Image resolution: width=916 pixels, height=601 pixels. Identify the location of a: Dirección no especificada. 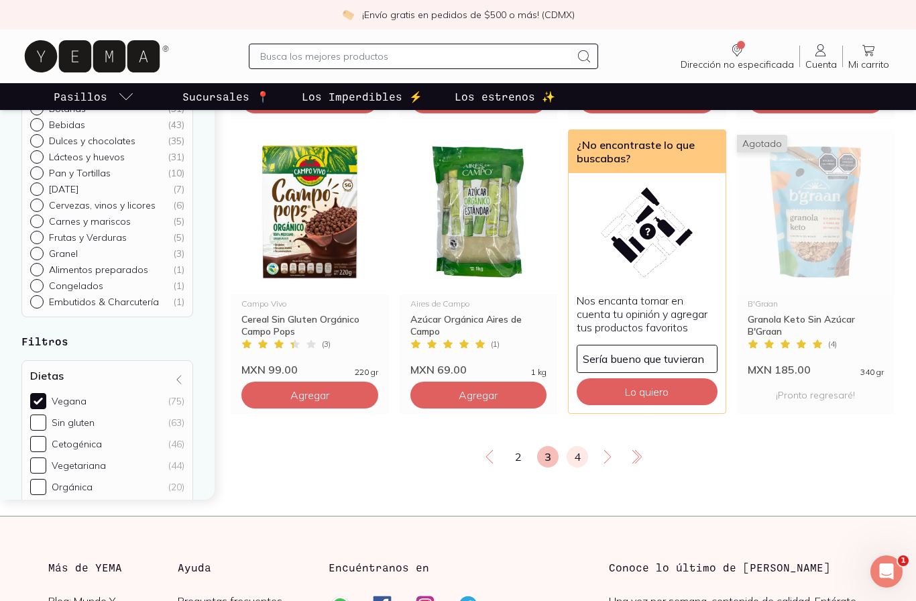
(737, 56).